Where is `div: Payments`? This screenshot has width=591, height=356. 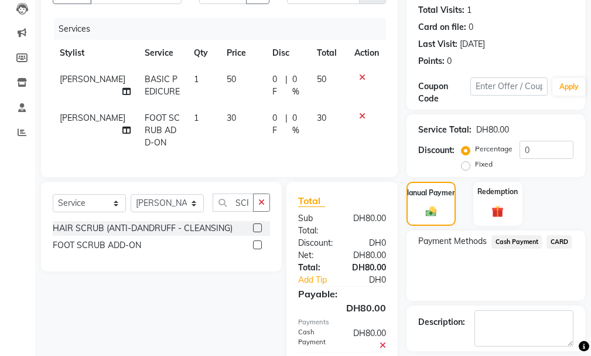
div: Payments is located at coordinates (342, 322).